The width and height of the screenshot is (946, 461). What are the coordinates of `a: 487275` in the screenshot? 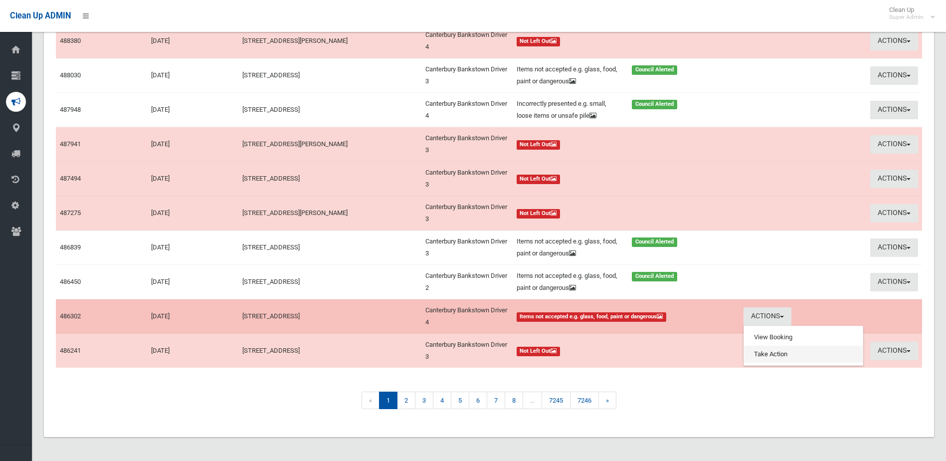 It's located at (70, 212).